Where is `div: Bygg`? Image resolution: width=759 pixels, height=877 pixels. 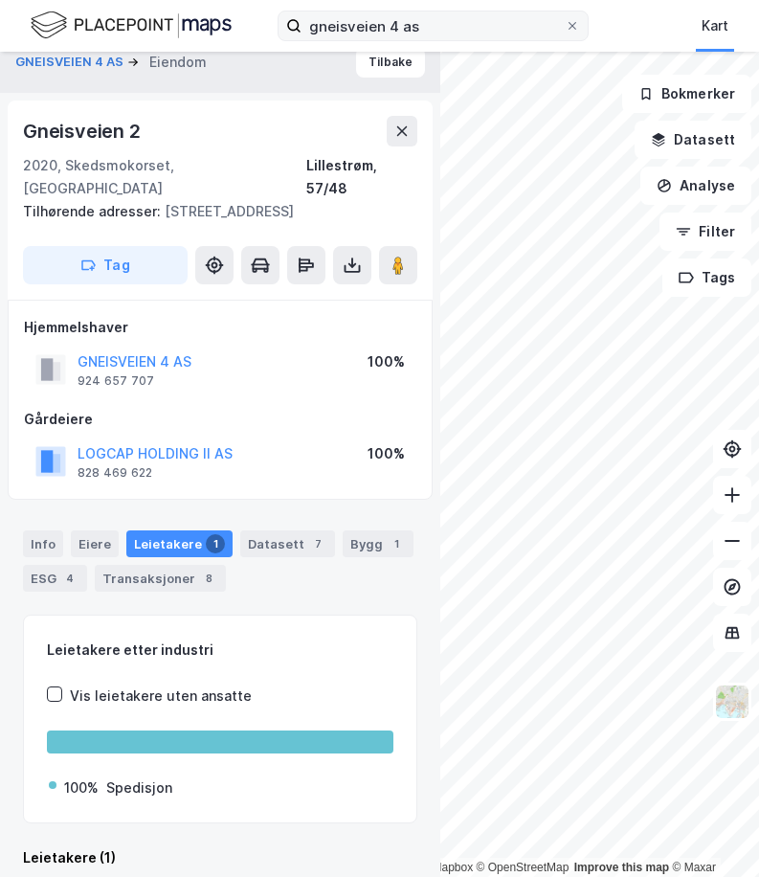 div: Bygg is located at coordinates (378, 544).